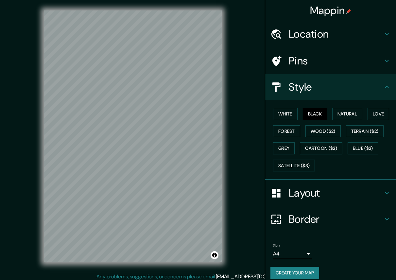 The width and height of the screenshot is (396, 280). I want to click on button: Terrain ($2), so click(365, 131).